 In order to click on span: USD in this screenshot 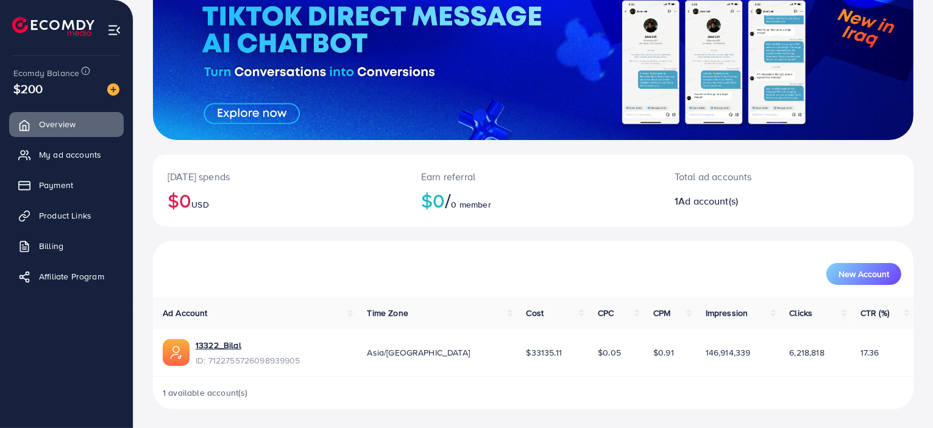, I will do `click(200, 205)`.